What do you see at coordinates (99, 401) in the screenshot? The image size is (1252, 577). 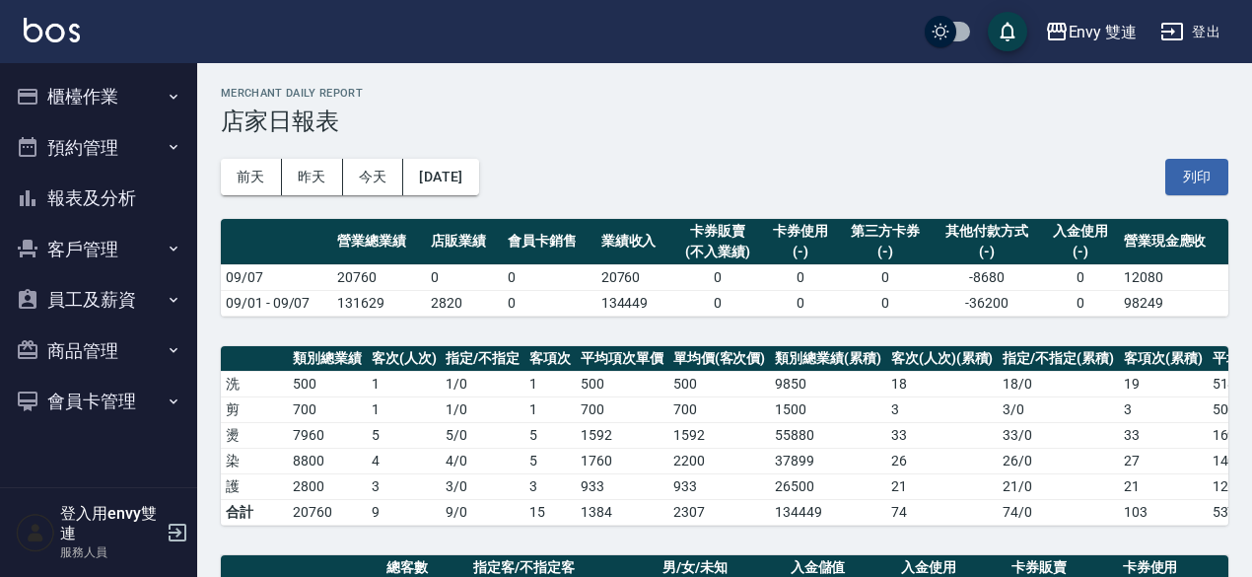 I see `button: 會員卡管理` at bounding box center [99, 401].